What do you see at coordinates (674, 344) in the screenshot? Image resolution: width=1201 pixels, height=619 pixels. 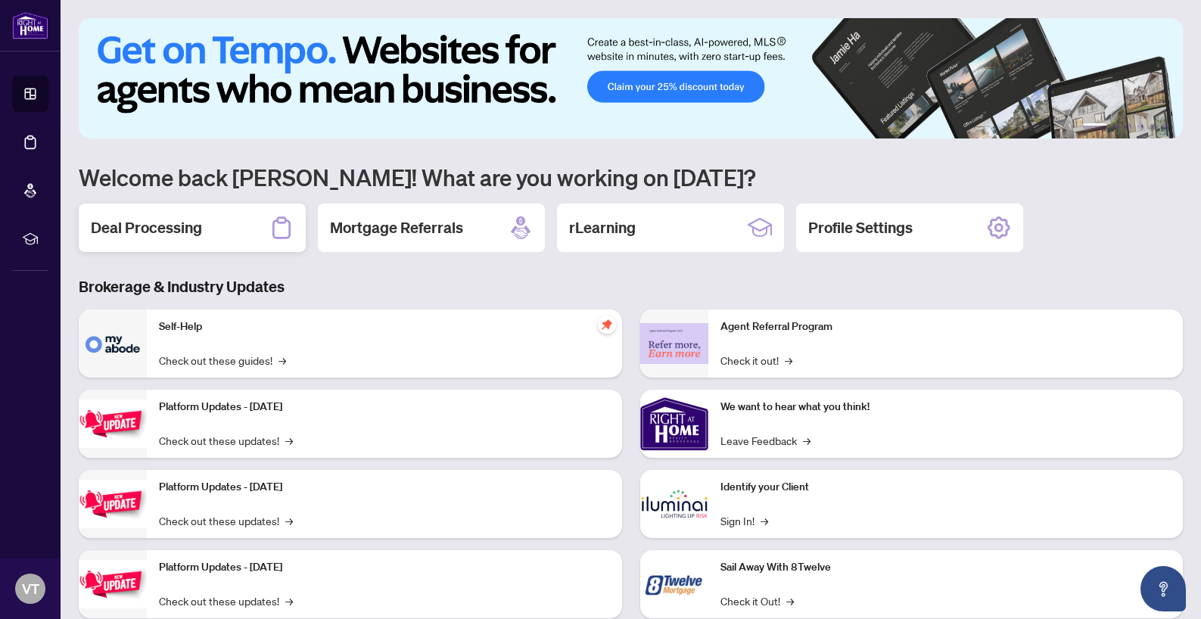 I see `img: Agent Referral Program` at bounding box center [674, 344].